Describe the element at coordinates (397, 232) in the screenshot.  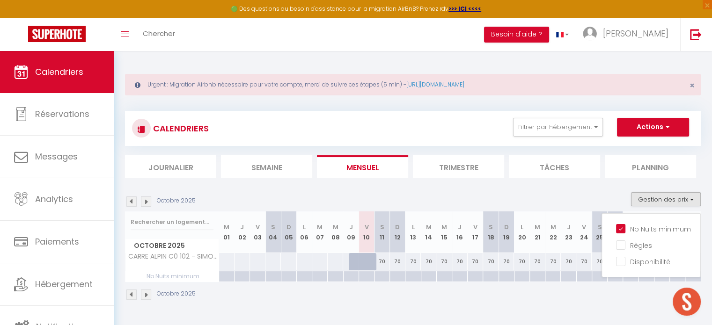
I see `th: 12` at that location.